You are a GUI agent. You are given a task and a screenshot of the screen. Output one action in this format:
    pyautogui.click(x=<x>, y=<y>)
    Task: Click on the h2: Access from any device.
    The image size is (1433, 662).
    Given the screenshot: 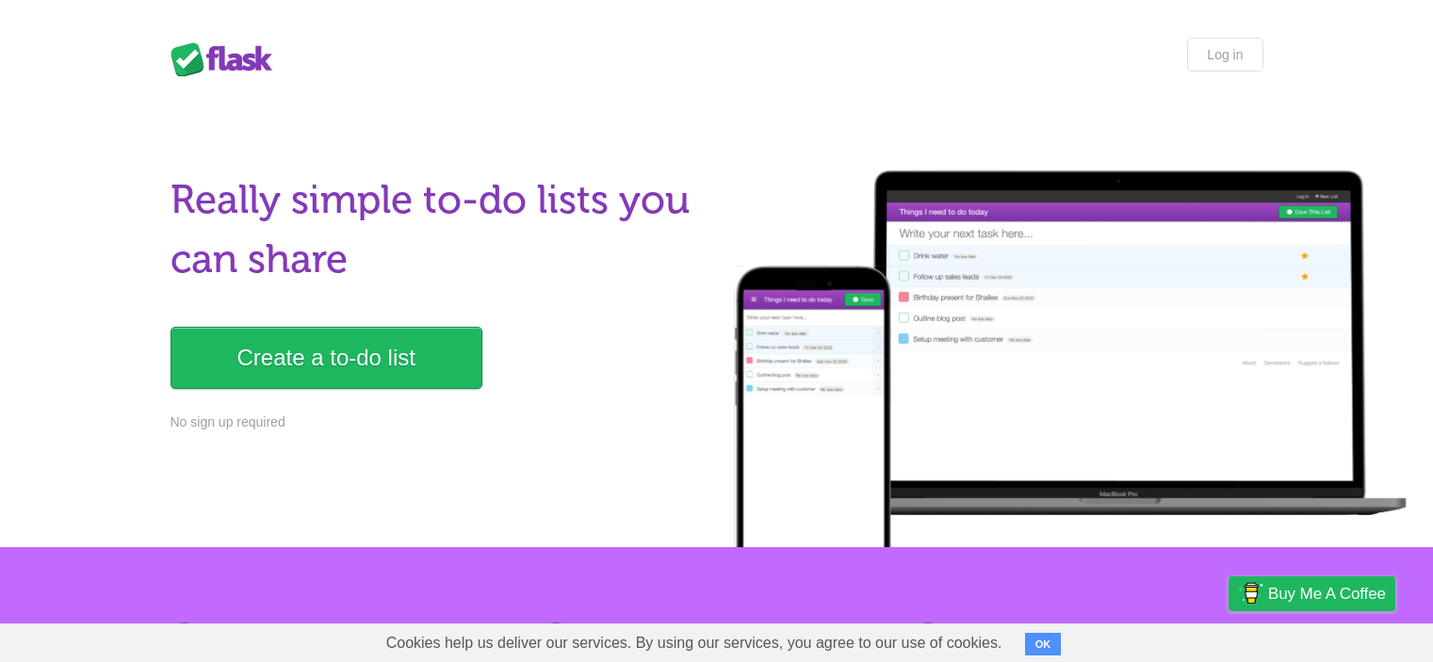 What is the action you would take?
    pyautogui.click(x=1088, y=635)
    